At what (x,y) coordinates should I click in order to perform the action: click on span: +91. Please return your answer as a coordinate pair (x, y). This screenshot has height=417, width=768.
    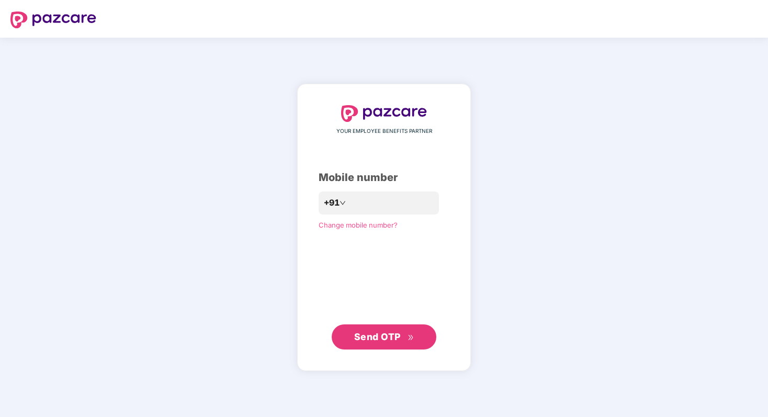
    Looking at the image, I should click on (332, 202).